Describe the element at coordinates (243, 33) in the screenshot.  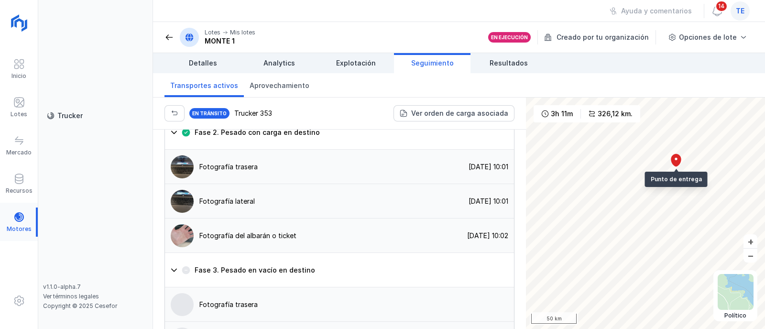
I see `div: Mis lotes` at that location.